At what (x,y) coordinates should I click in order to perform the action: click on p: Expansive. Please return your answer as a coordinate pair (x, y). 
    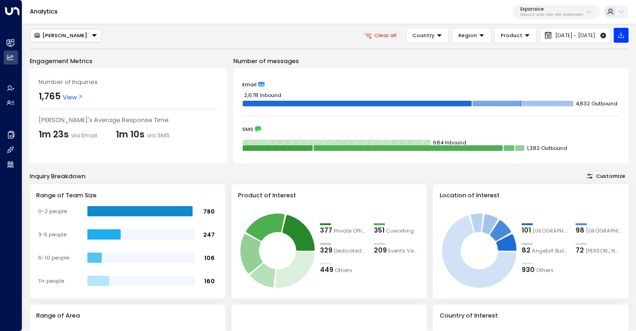
    Looking at the image, I should click on (551, 9).